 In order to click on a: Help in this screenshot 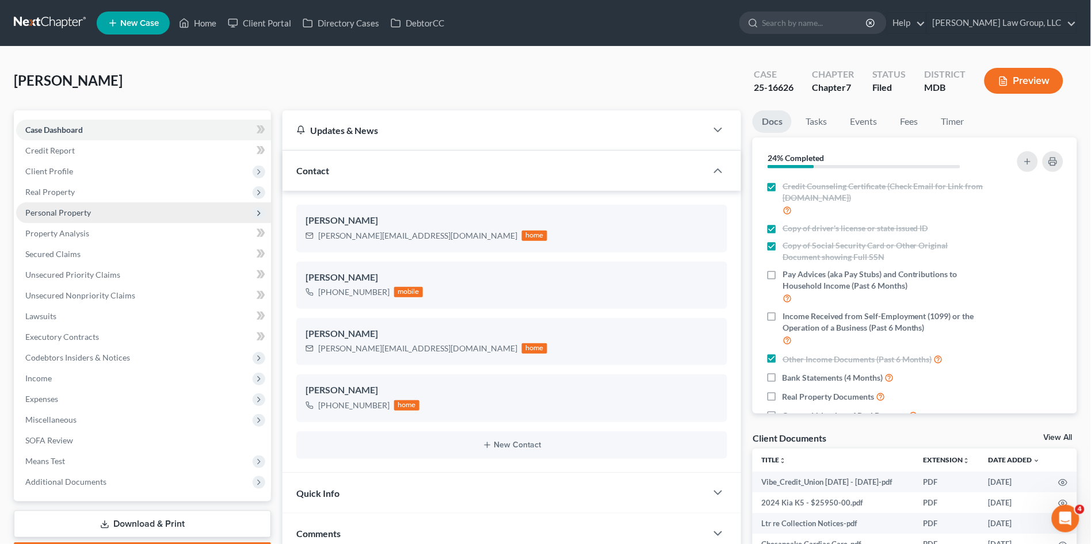, I will do `click(906, 23)`.